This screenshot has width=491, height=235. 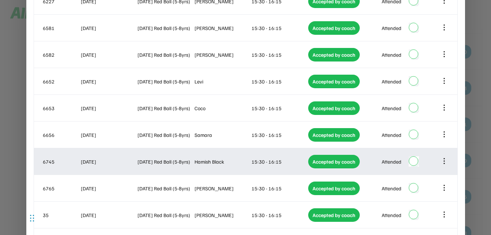 What do you see at coordinates (222, 134) in the screenshot?
I see `div: Samara` at bounding box center [222, 134].